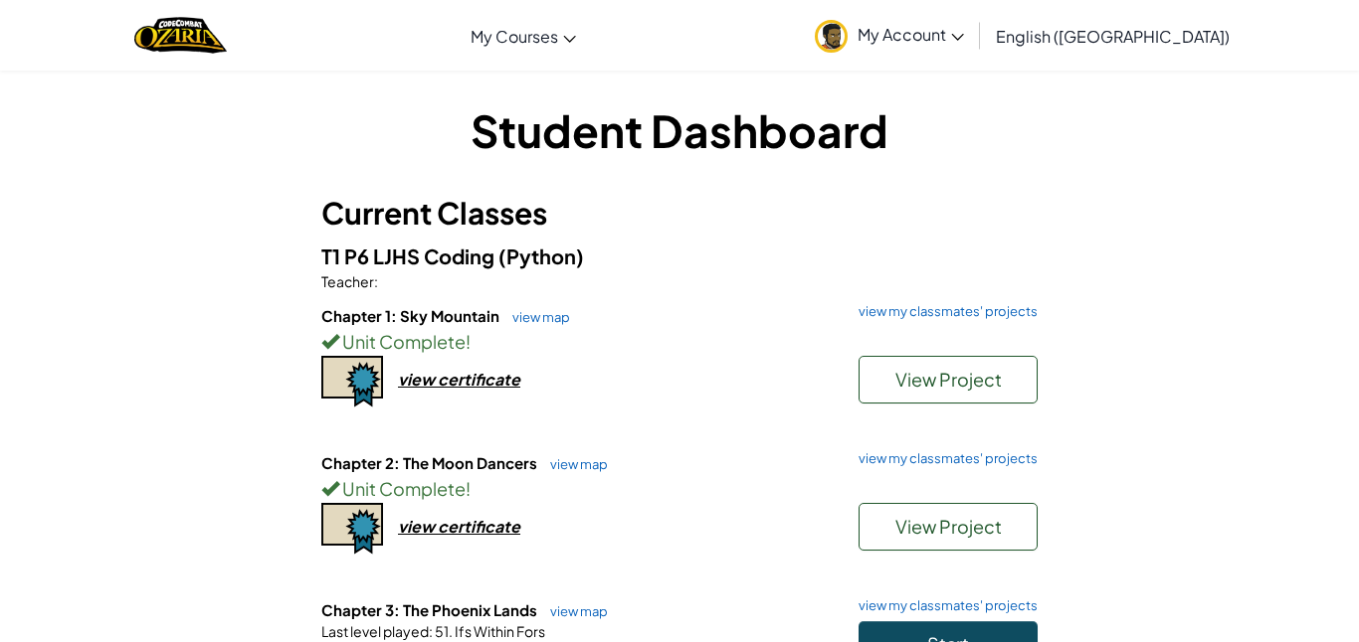 The image size is (1359, 642). I want to click on img: Home, so click(180, 35).